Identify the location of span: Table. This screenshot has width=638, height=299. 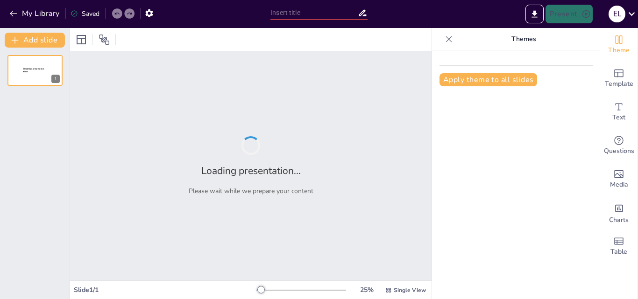
(619, 252).